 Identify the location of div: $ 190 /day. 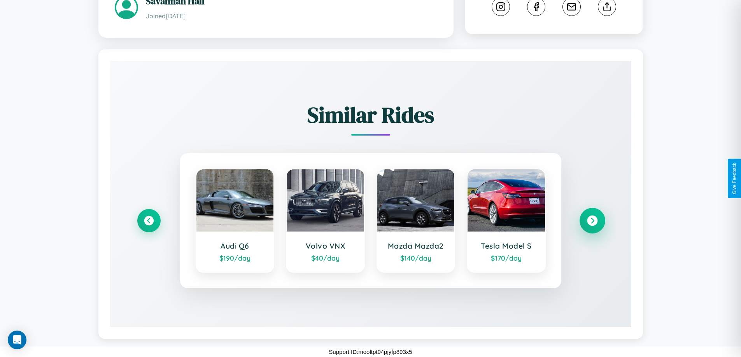
(235, 258).